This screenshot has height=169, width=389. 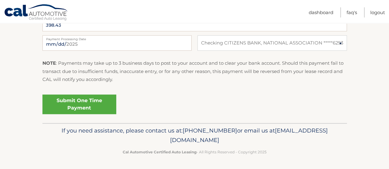 I want to click on a: Submit One Time Payment, so click(x=79, y=105).